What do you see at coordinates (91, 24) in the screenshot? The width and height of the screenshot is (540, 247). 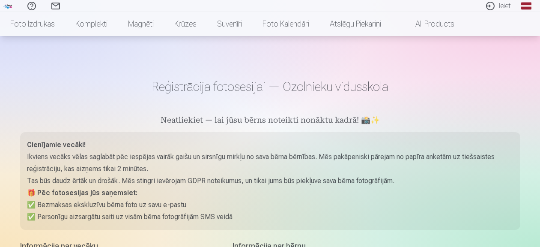 I see `a: Komplekti` at bounding box center [91, 24].